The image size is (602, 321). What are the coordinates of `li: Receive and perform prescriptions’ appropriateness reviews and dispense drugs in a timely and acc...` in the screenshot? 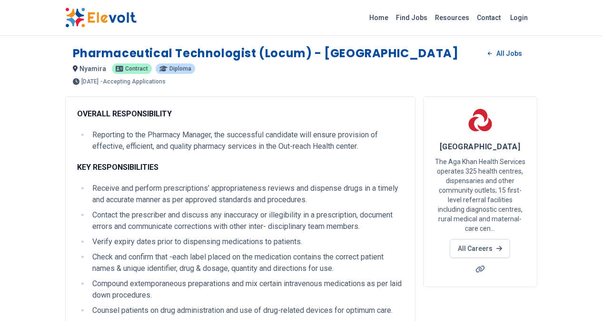 It's located at (247, 194).